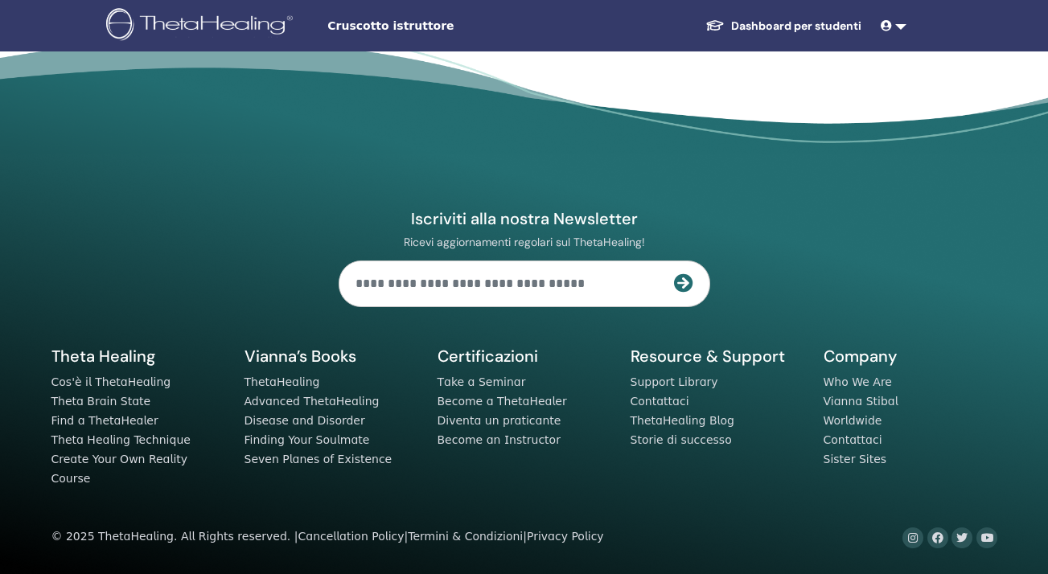  What do you see at coordinates (674, 382) in the screenshot?
I see `a: Support Library` at bounding box center [674, 382].